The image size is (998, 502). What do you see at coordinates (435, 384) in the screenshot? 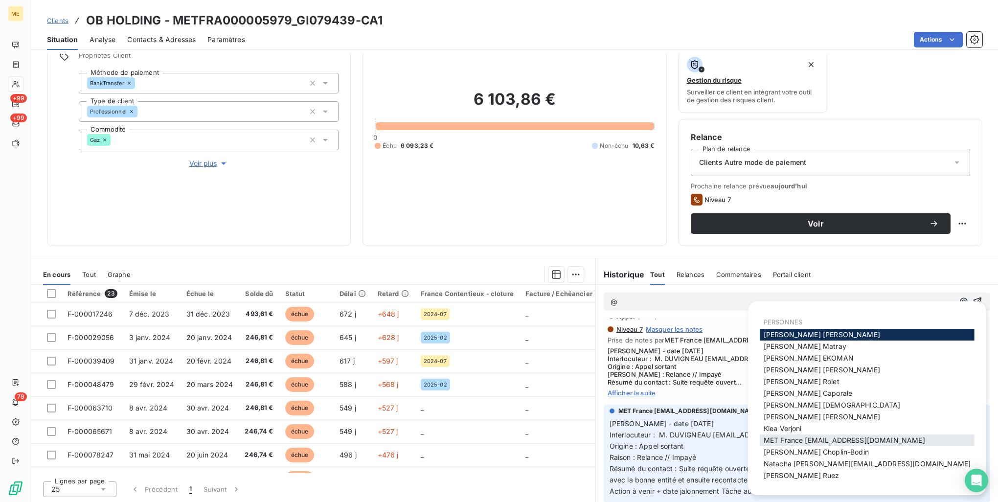
I see `span: 2025-02` at bounding box center [435, 384].